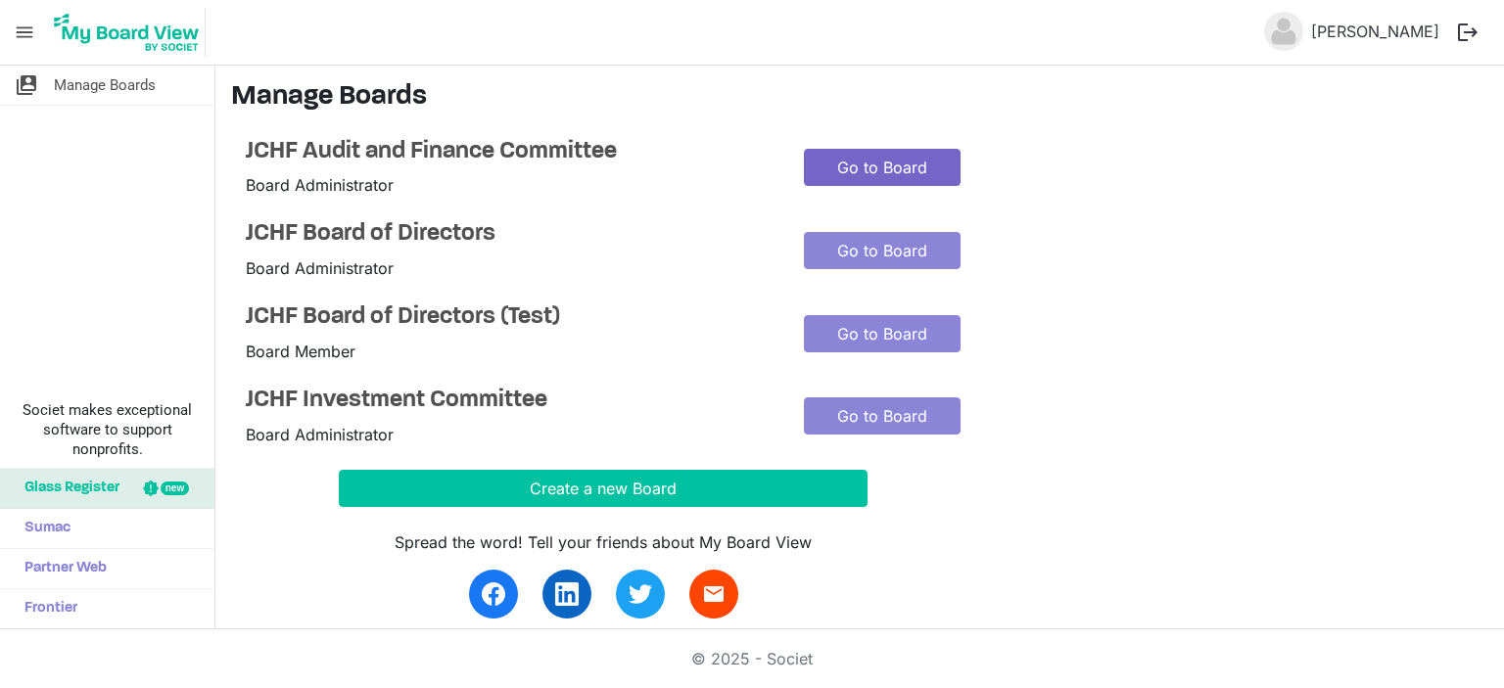 The width and height of the screenshot is (1504, 688). I want to click on img: linkedin.svg, so click(567, 594).